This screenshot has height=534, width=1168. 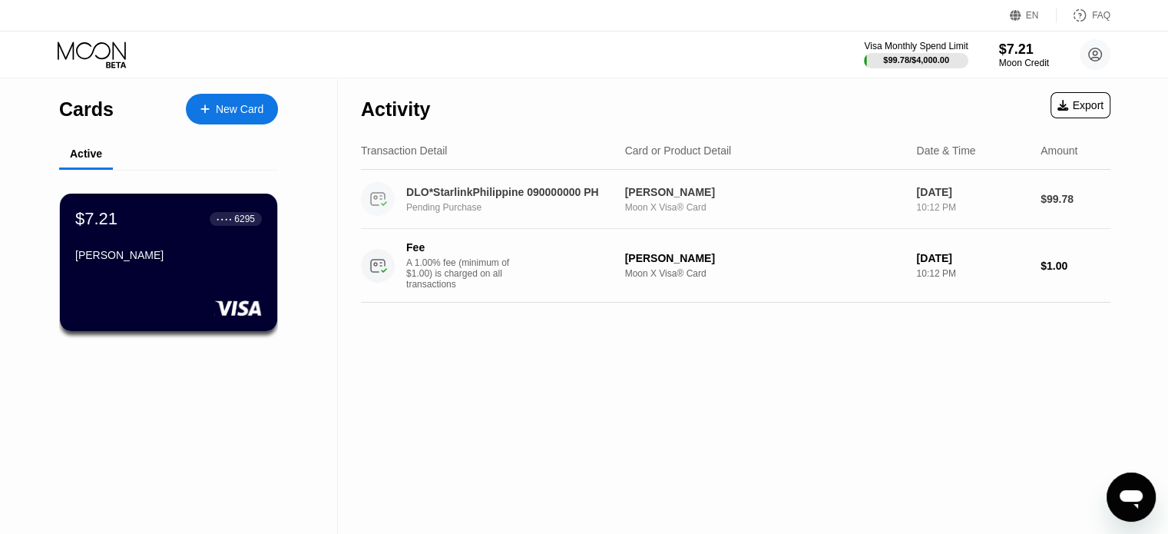 What do you see at coordinates (915, 46) in the screenshot?
I see `div: Visa Monthly Spend Limit` at bounding box center [915, 46].